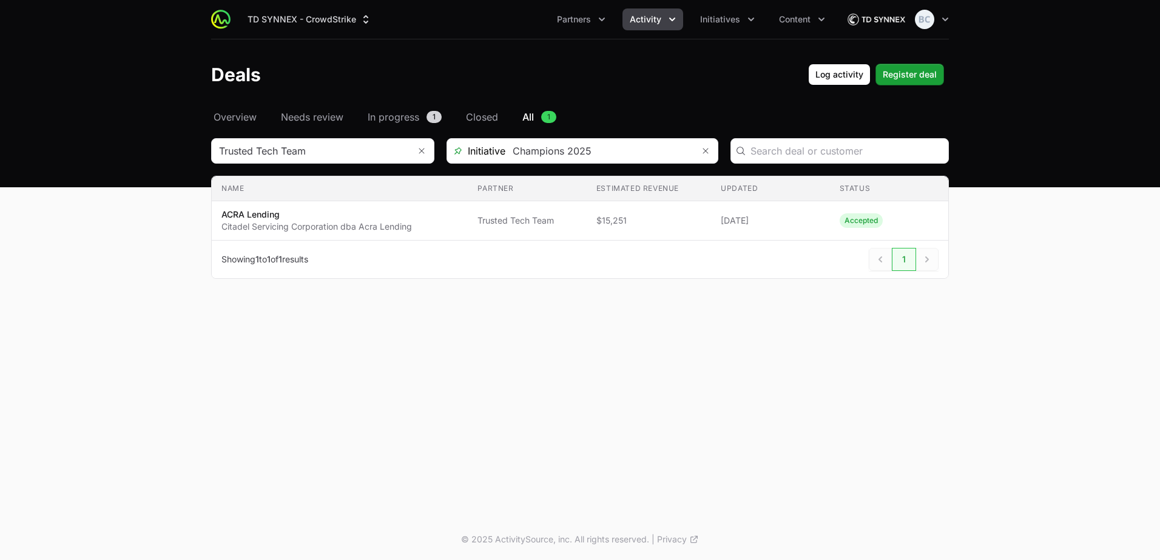 This screenshot has height=560, width=1160. I want to click on th: Name, so click(340, 189).